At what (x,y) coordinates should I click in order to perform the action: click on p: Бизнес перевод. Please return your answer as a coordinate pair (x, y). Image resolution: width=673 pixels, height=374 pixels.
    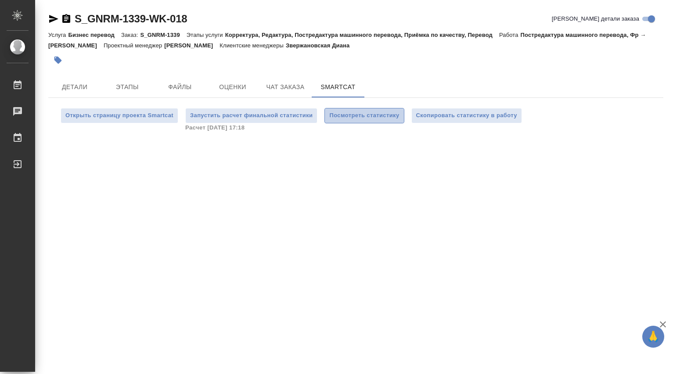
    Looking at the image, I should click on (94, 35).